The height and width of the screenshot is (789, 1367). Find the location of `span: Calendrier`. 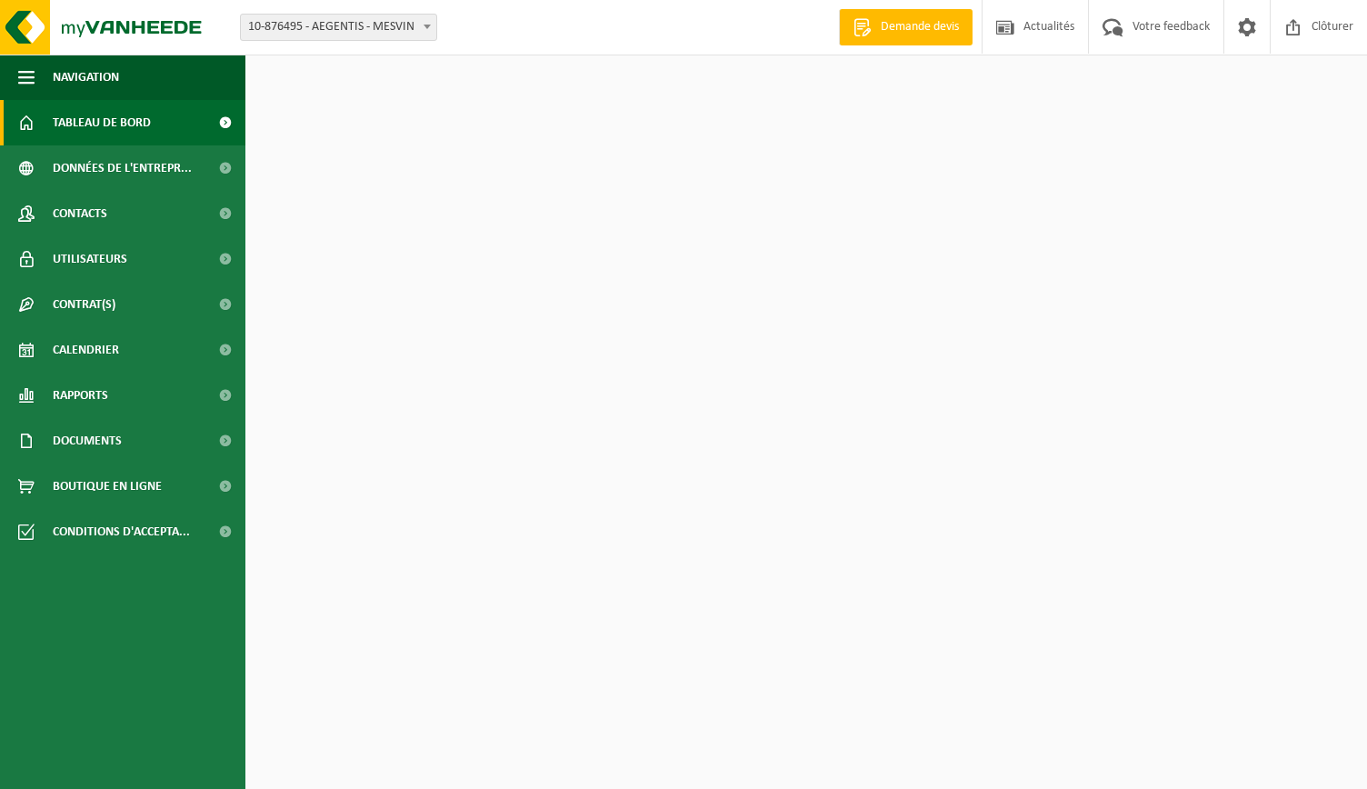

span: Calendrier is located at coordinates (85, 350).